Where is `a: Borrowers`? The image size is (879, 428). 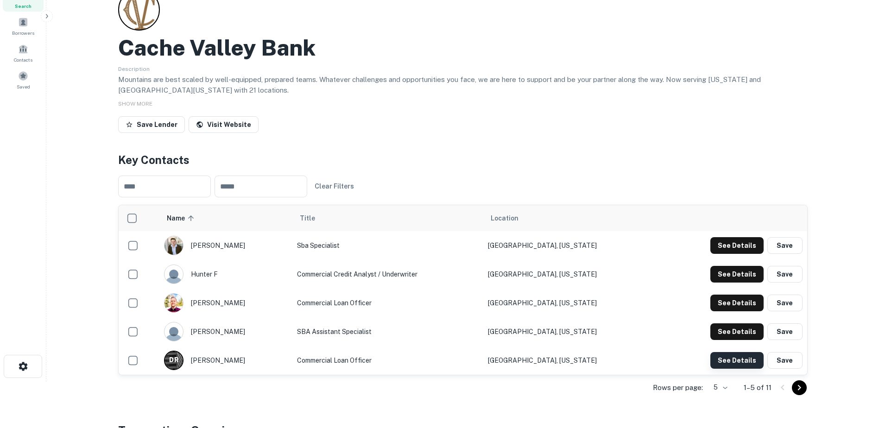
a: Borrowers is located at coordinates (23, 26).